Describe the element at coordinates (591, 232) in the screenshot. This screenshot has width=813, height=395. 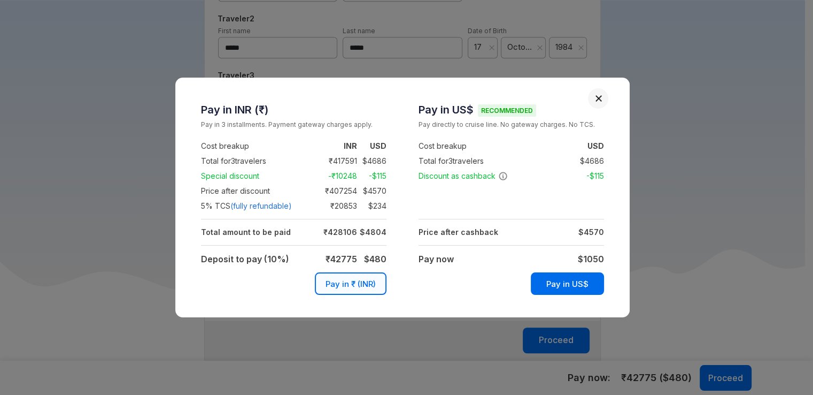
I see `strong: $ 4570` at that location.